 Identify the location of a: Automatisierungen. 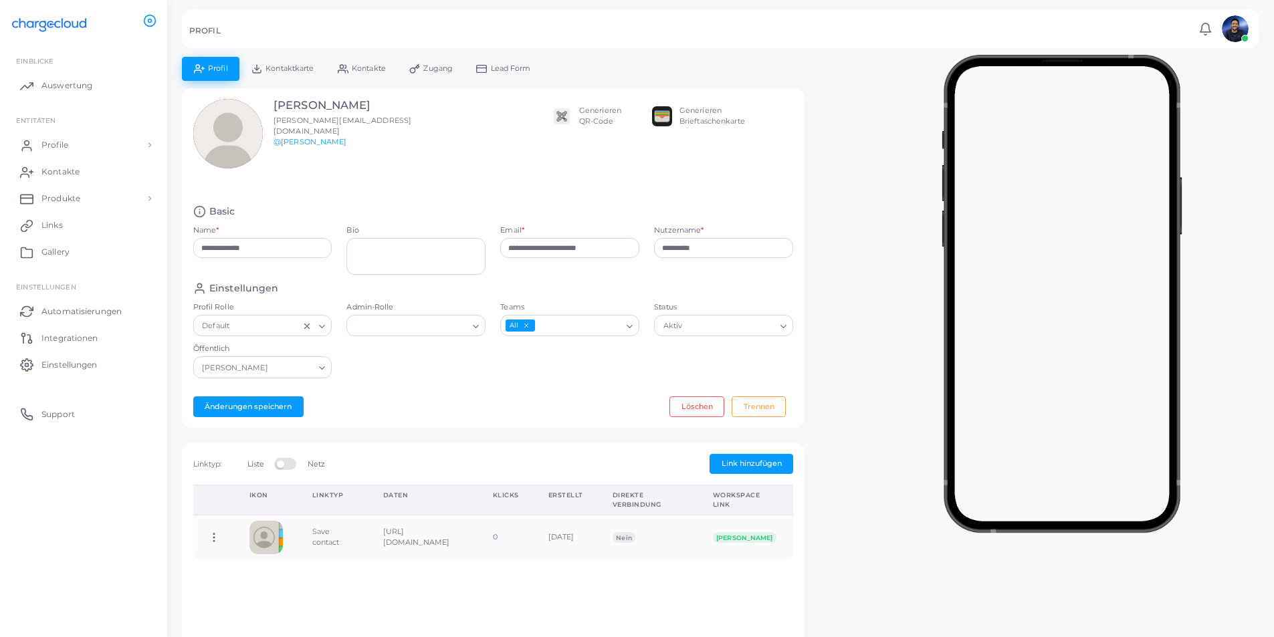
(84, 311).